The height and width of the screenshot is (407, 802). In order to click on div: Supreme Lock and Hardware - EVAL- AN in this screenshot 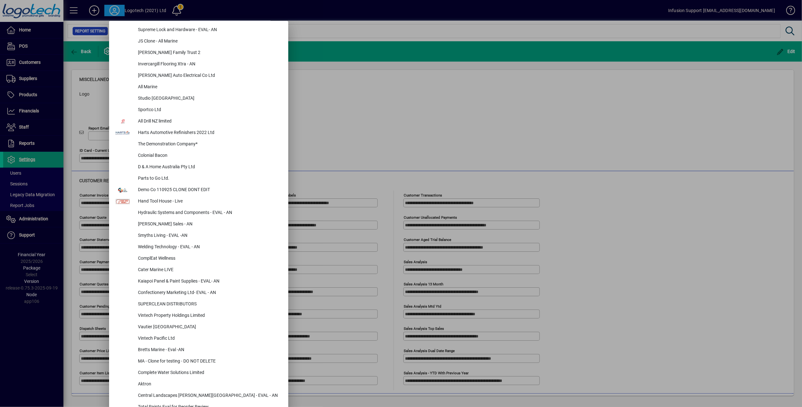, I will do `click(209, 30)`.